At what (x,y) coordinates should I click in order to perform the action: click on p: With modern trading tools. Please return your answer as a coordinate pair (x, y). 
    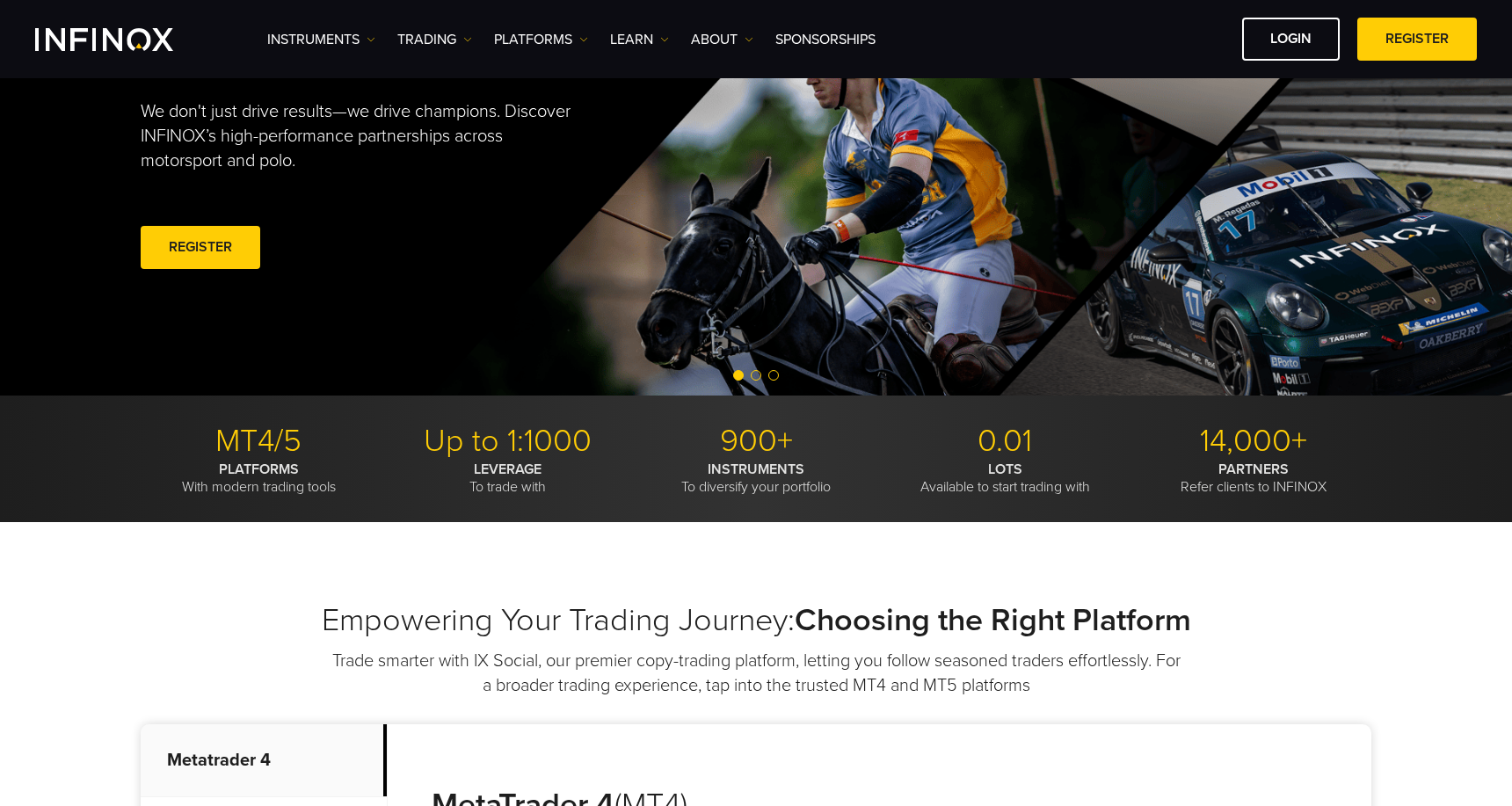
    Looking at the image, I should click on (259, 479).